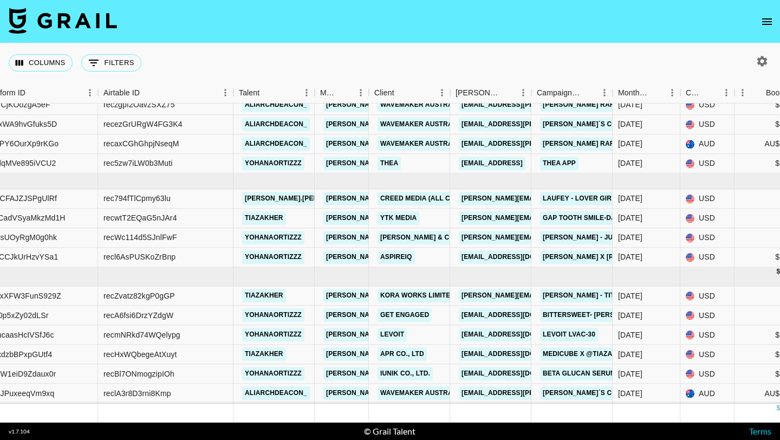  Describe the element at coordinates (63, 21) in the screenshot. I see `img: Grail Talent` at that location.